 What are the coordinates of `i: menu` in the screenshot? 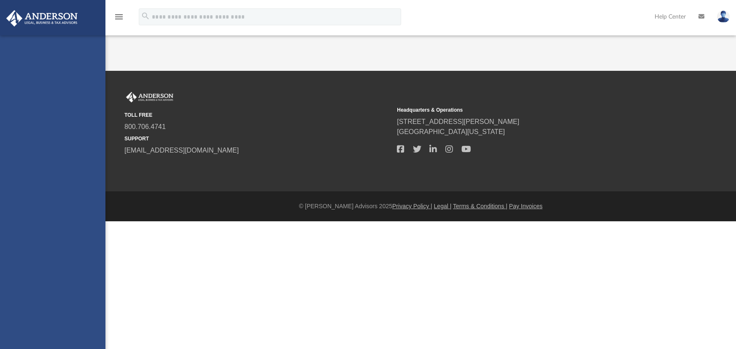 It's located at (119, 17).